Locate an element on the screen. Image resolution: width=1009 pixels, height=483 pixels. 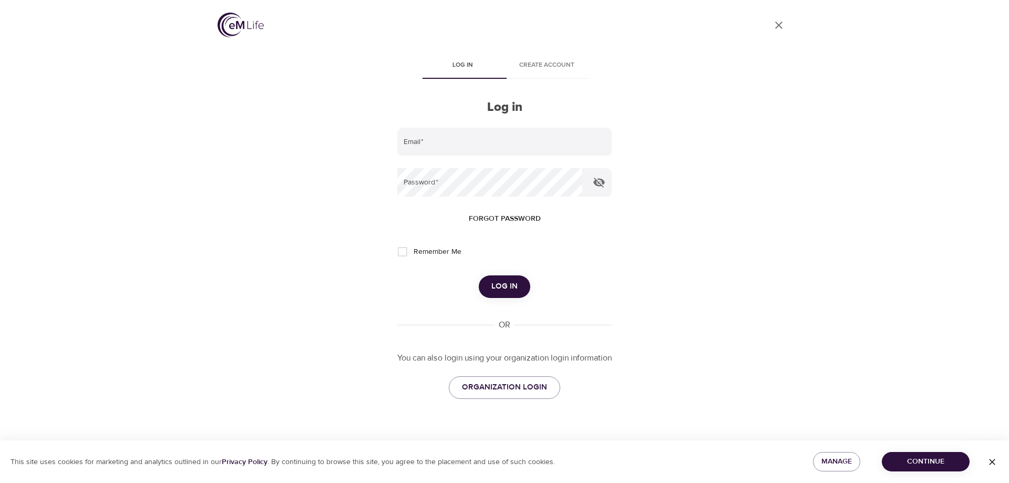
button: Continue is located at coordinates (925, 461).